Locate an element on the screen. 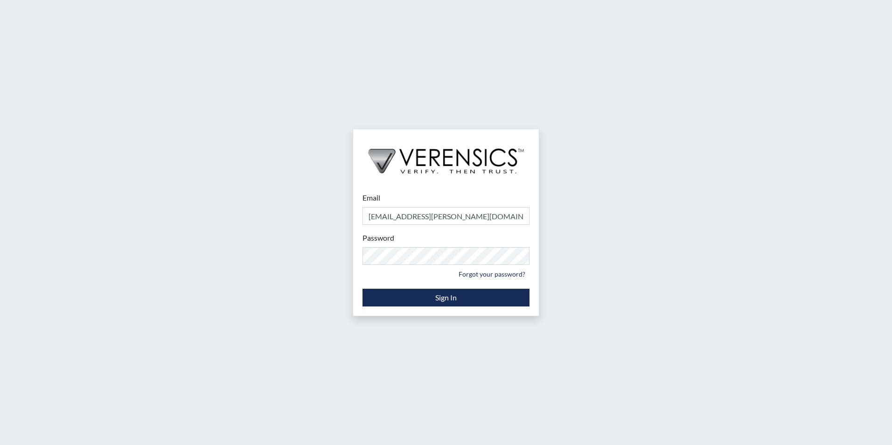 Image resolution: width=892 pixels, height=445 pixels. button: Sign In is located at coordinates (446, 297).